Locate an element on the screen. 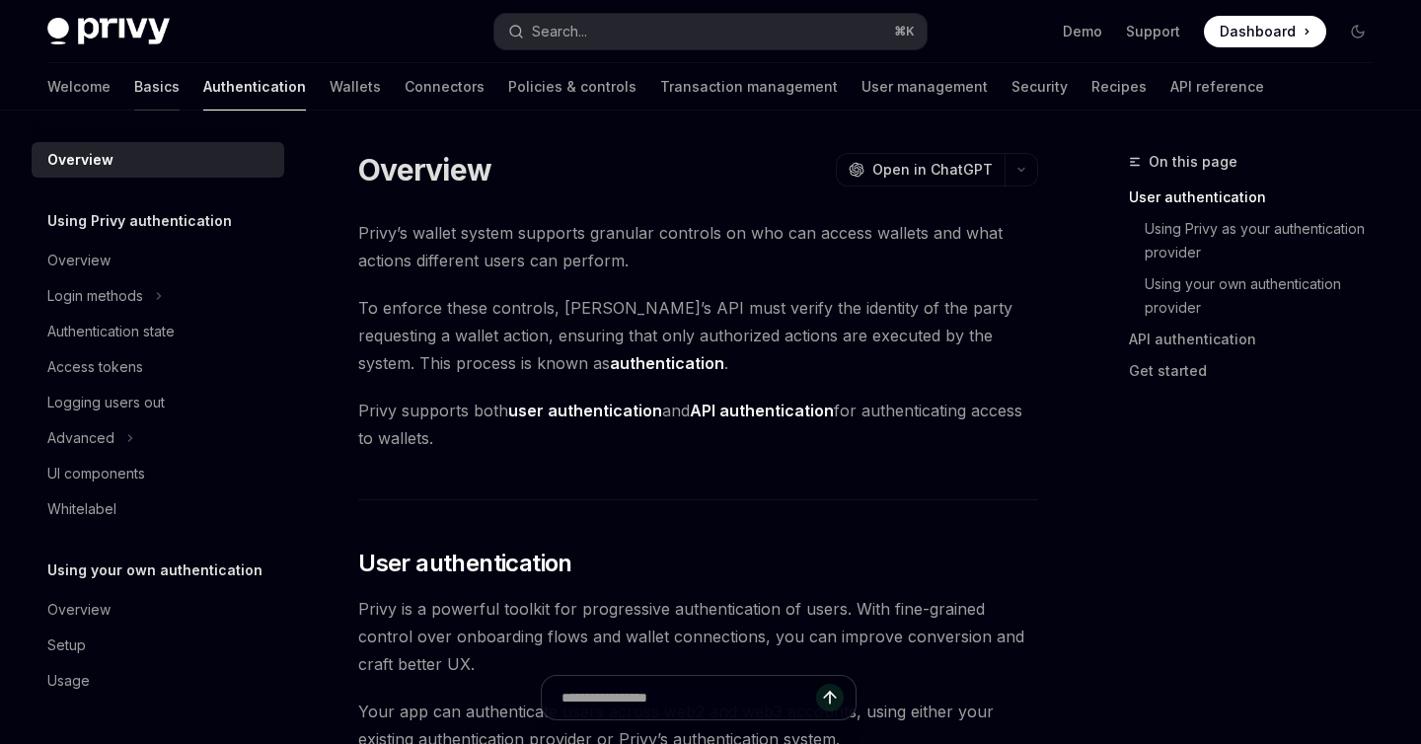 Image resolution: width=1421 pixels, height=744 pixels. a: Access tokens is located at coordinates (158, 367).